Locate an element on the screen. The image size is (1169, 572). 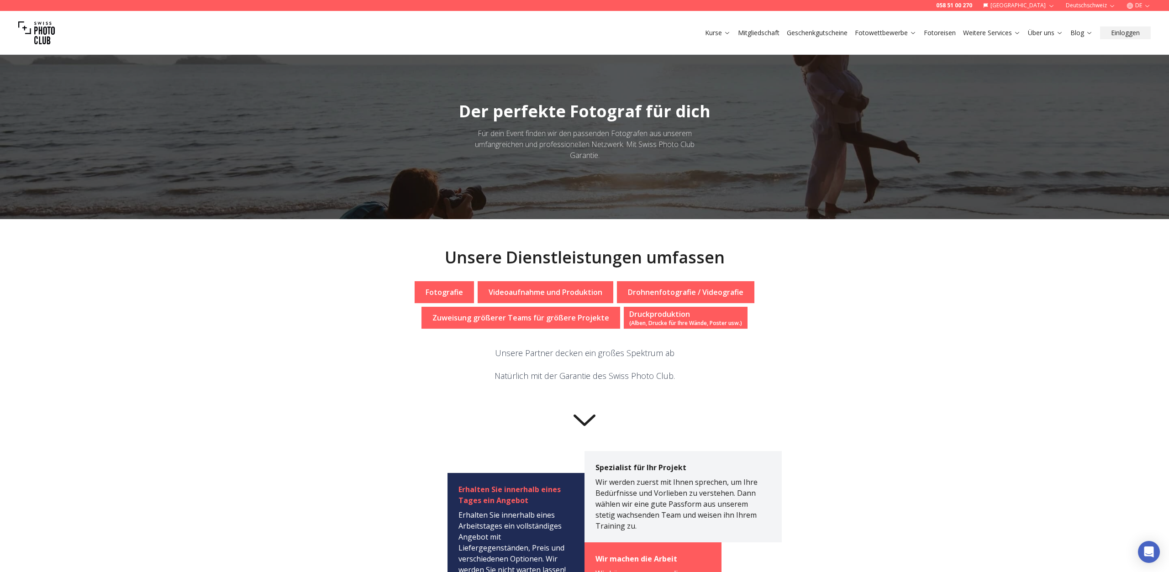
img: Swiss photo club is located at coordinates (37, 33).